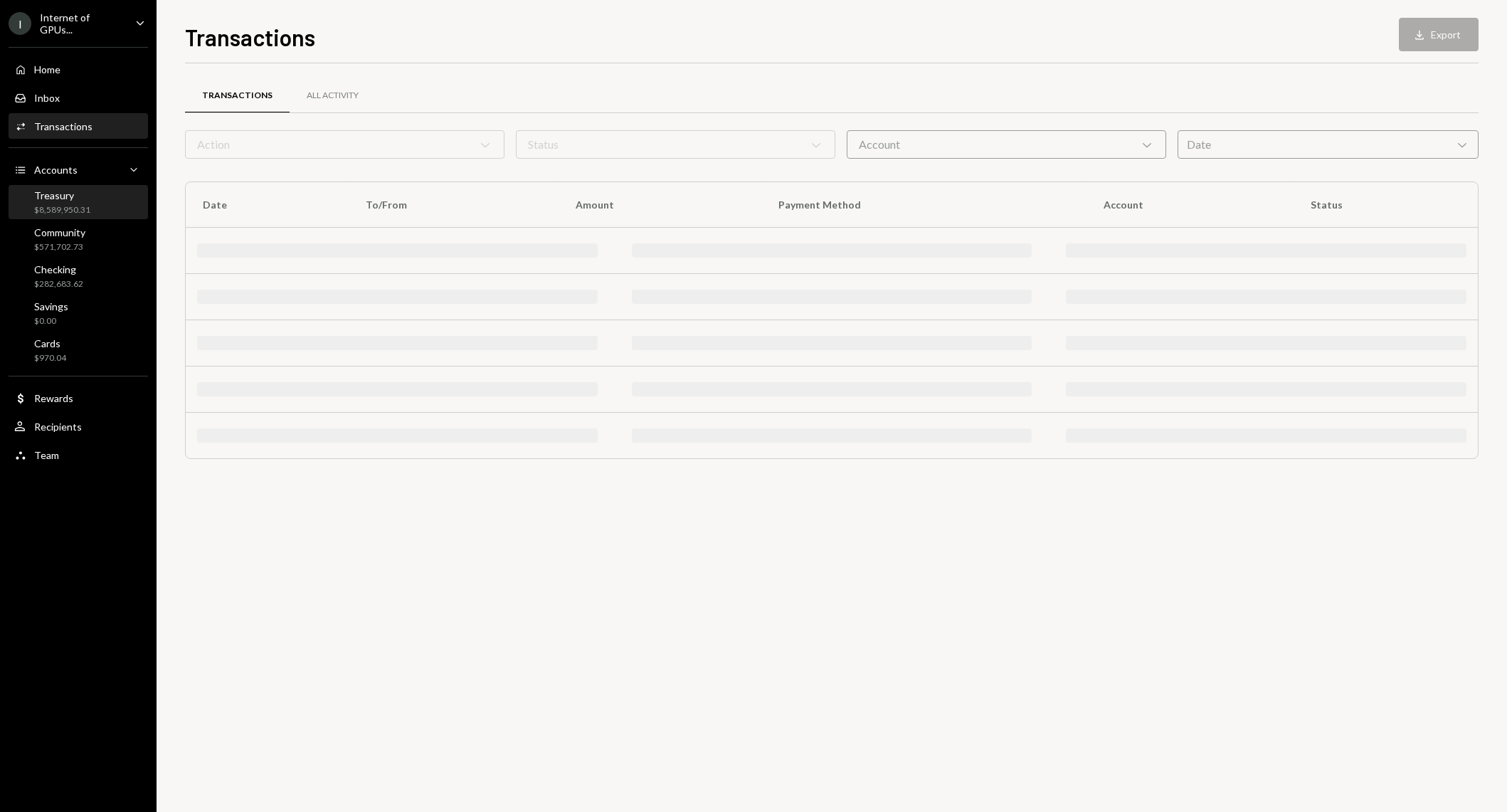  Describe the element at coordinates (78, 276) in the screenshot. I see `a: Checking$282,683.62` at that location.